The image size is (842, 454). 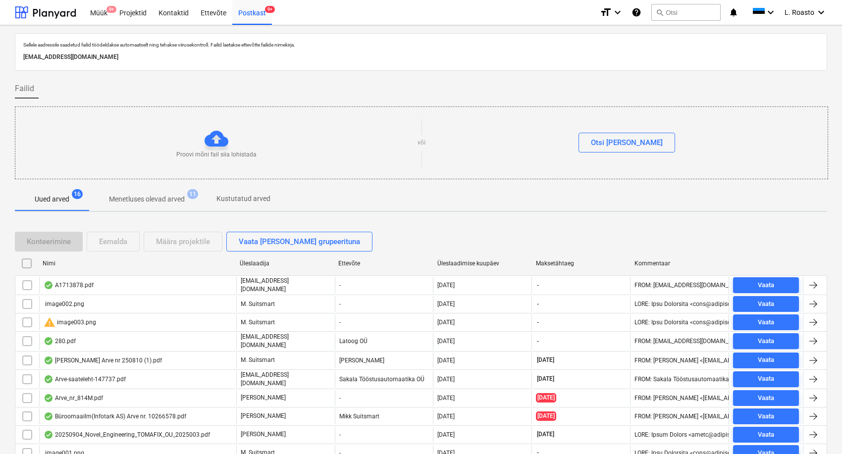 I want to click on i: Abikeskus, so click(x=636, y=12).